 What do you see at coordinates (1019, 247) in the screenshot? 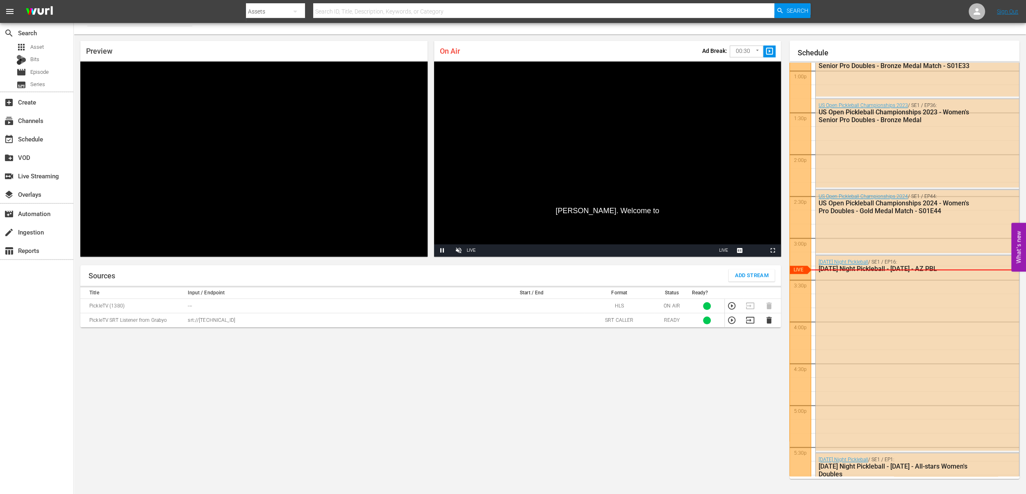
I see `button: Open Feedback Widget` at bounding box center [1019, 247].